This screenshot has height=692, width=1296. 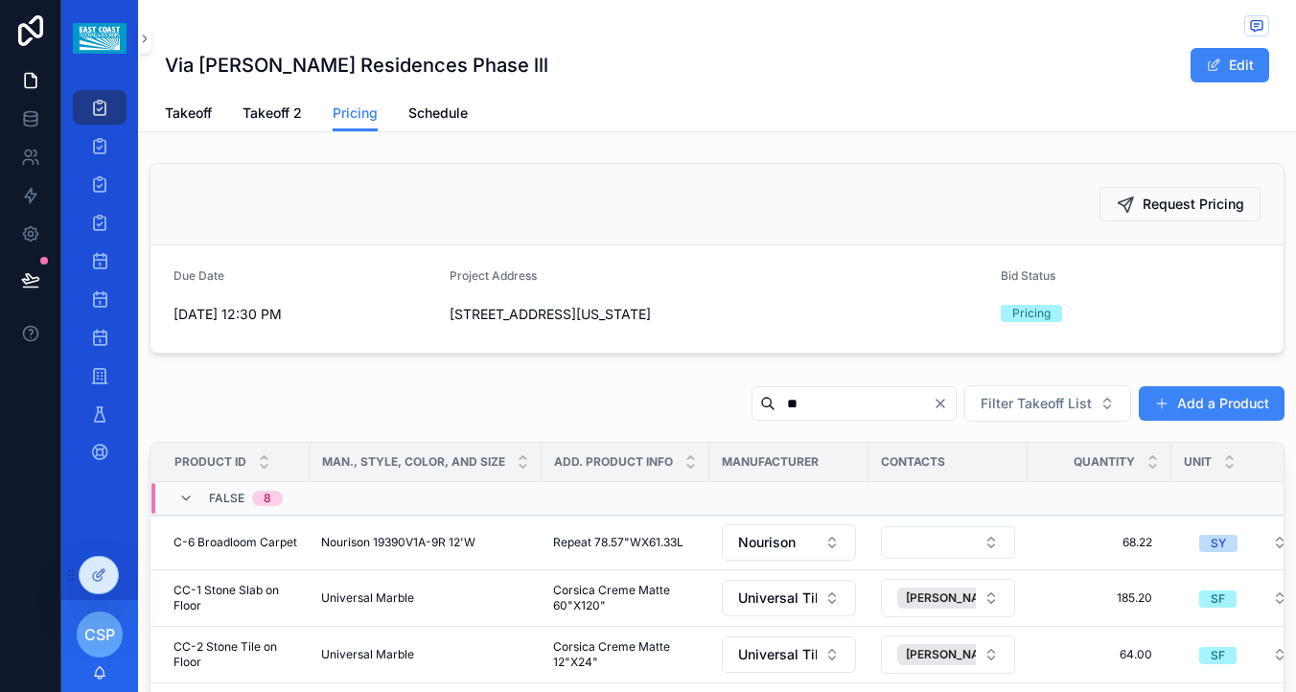 What do you see at coordinates (355, 113) in the screenshot?
I see `span: Pricing` at bounding box center [355, 113].